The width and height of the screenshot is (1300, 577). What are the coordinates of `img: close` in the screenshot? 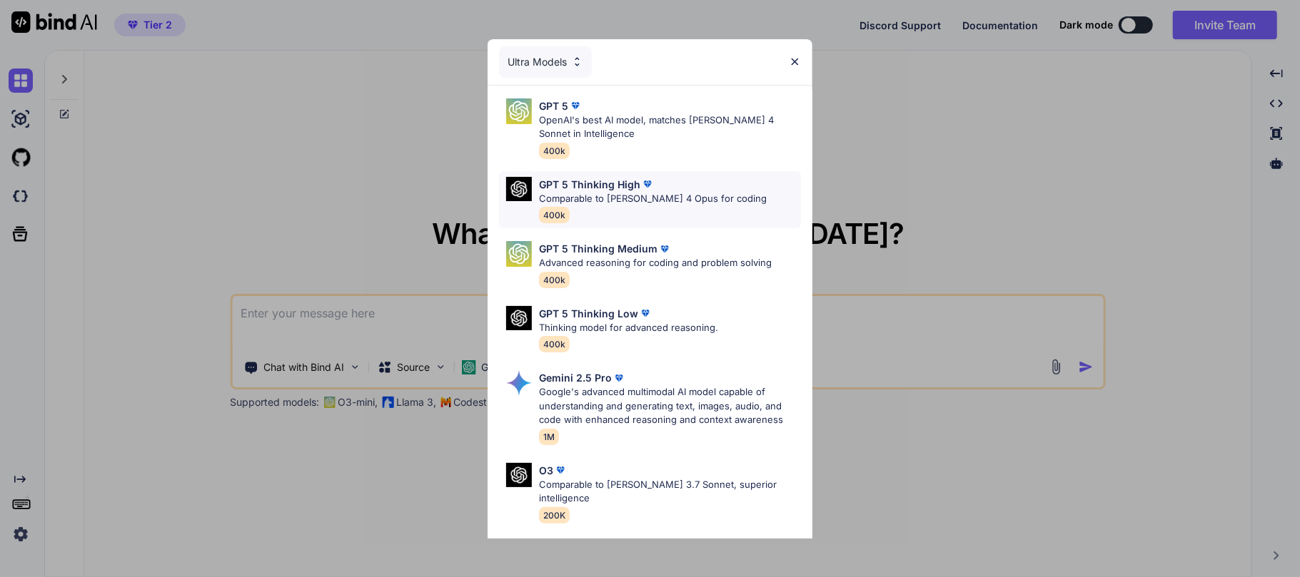 It's located at (794, 61).